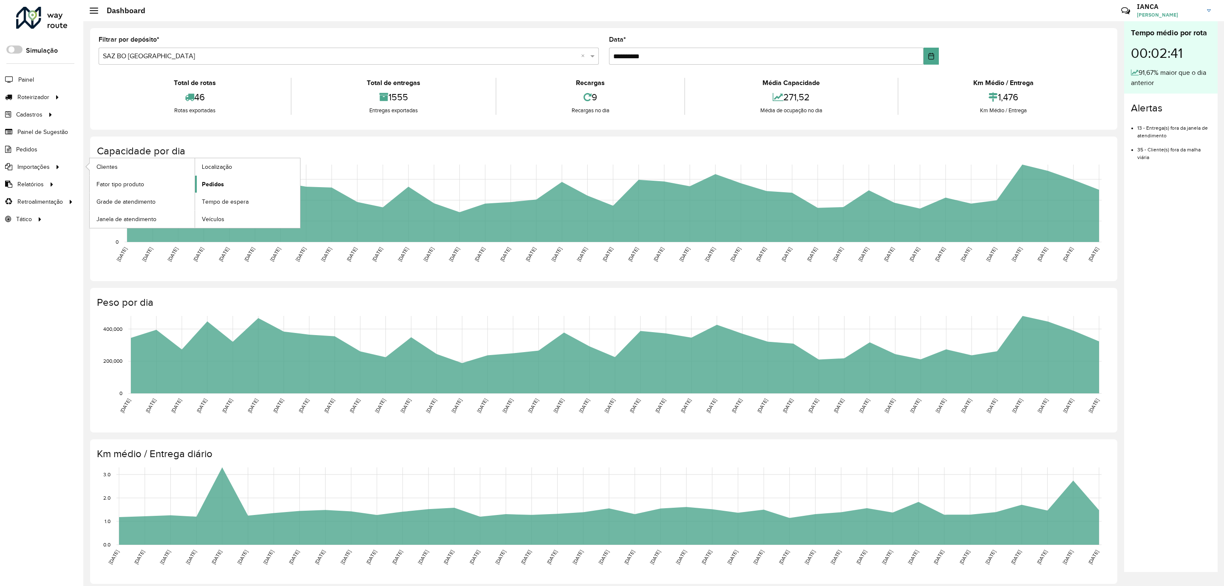 Image resolution: width=1224 pixels, height=586 pixels. What do you see at coordinates (142, 167) in the screenshot?
I see `a: Clientes` at bounding box center [142, 167].